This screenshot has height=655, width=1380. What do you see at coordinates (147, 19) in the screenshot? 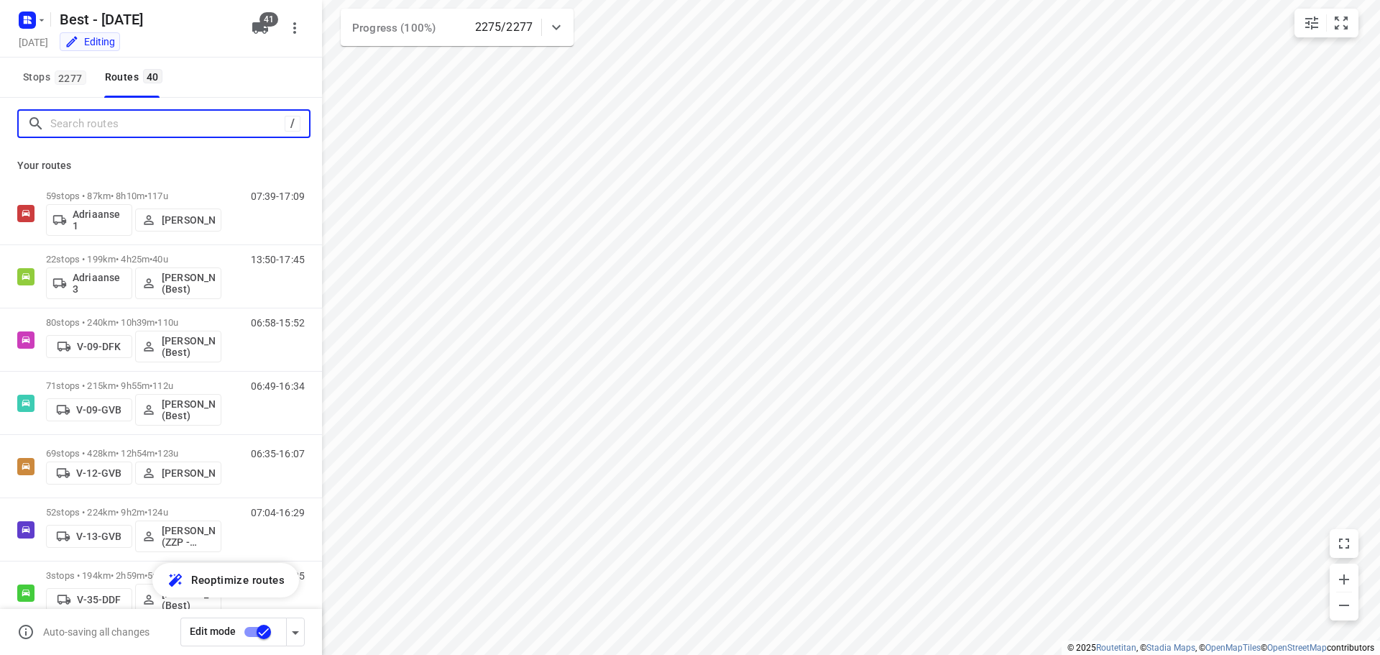
I see `h5: Rename` at bounding box center [147, 19].